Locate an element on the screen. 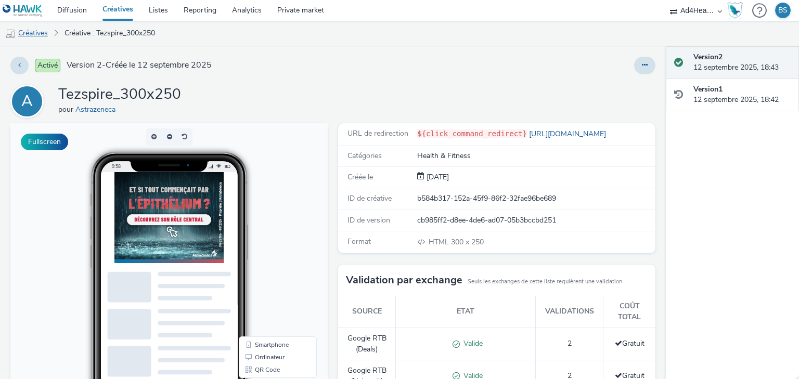 The image size is (799, 379). div: BS is located at coordinates (783, 10).